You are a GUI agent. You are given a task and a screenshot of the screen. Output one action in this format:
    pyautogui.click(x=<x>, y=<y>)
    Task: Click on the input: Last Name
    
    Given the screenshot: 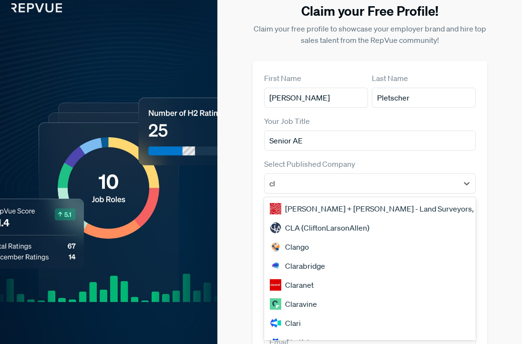 What is the action you would take?
    pyautogui.click(x=424, y=98)
    